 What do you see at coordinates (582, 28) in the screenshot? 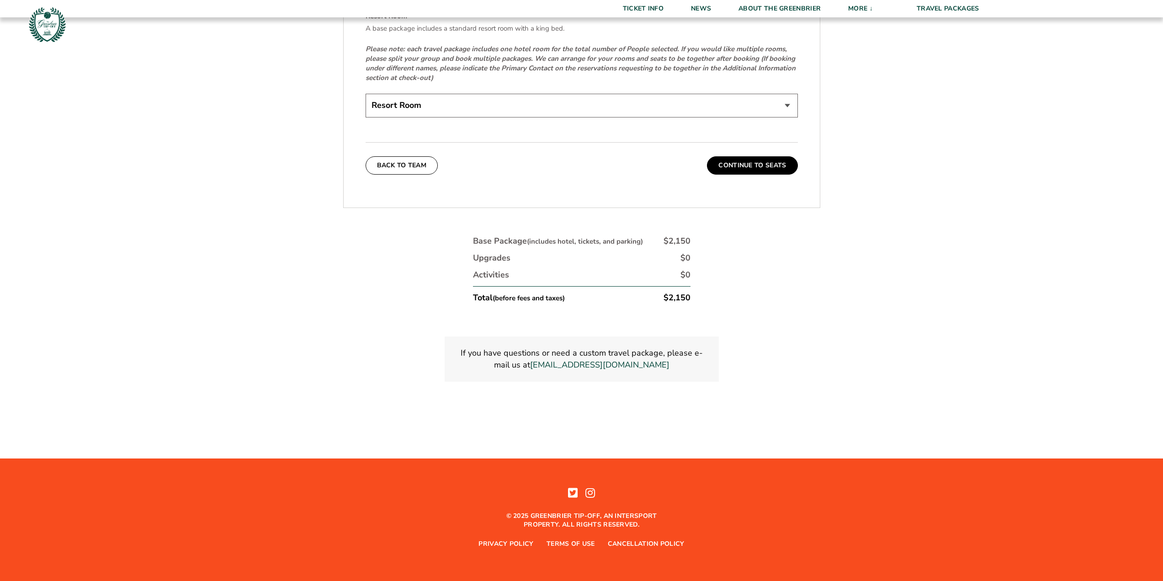
I see `p: A base package includes a standard resort room with a king bed.` at bounding box center [582, 28].